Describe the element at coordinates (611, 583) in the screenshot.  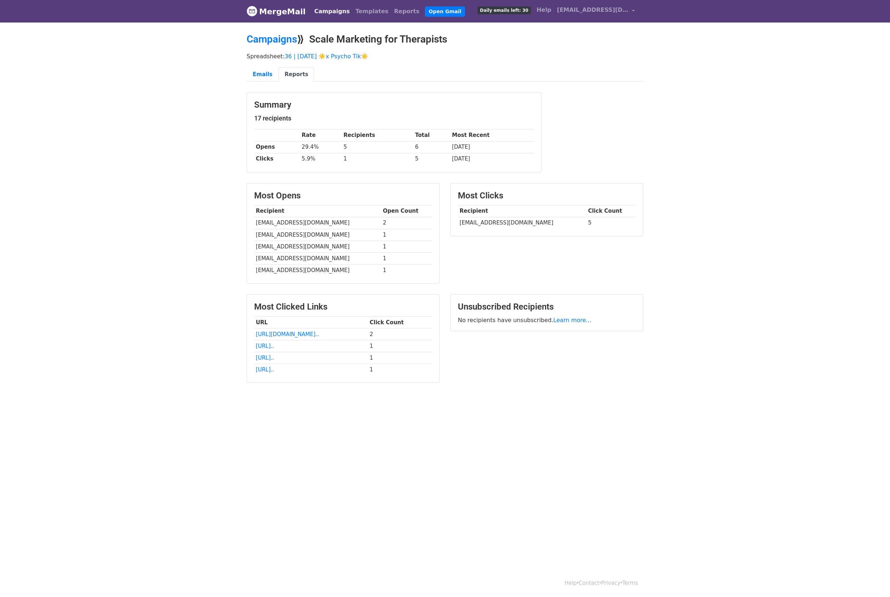
I see `a: Privacy` at that location.